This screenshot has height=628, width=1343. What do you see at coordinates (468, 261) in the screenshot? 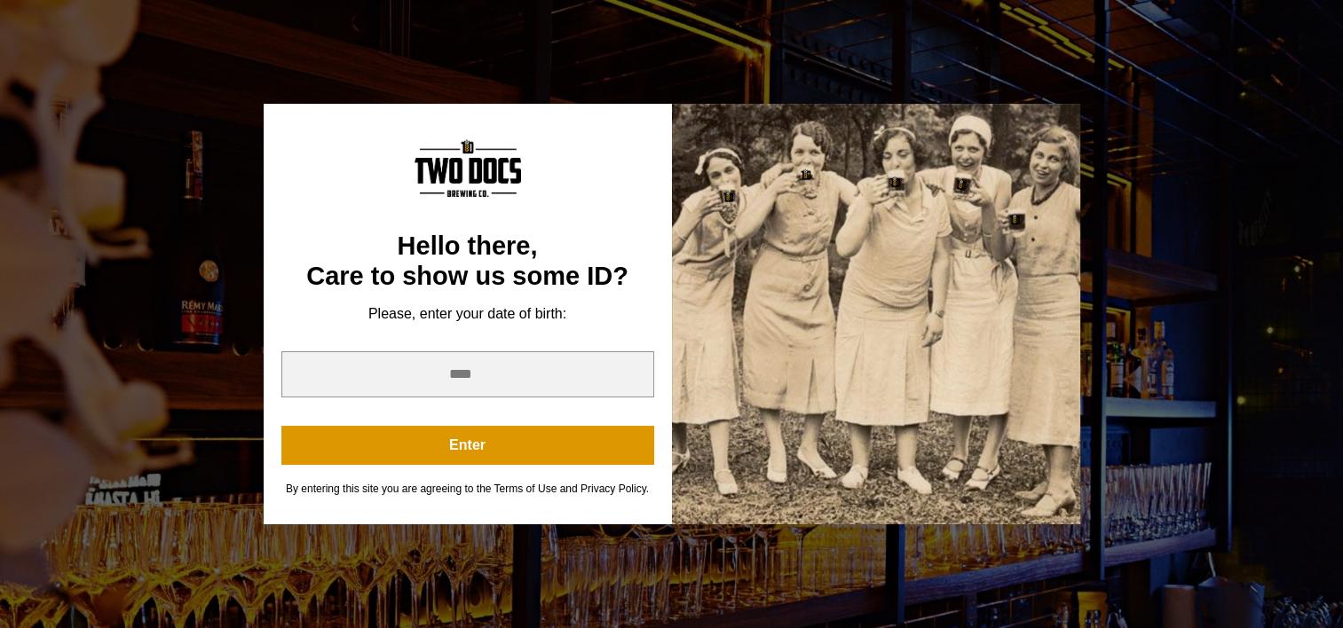
I see `div: Hello there, Care to show us some ID?` at bounding box center [468, 261].